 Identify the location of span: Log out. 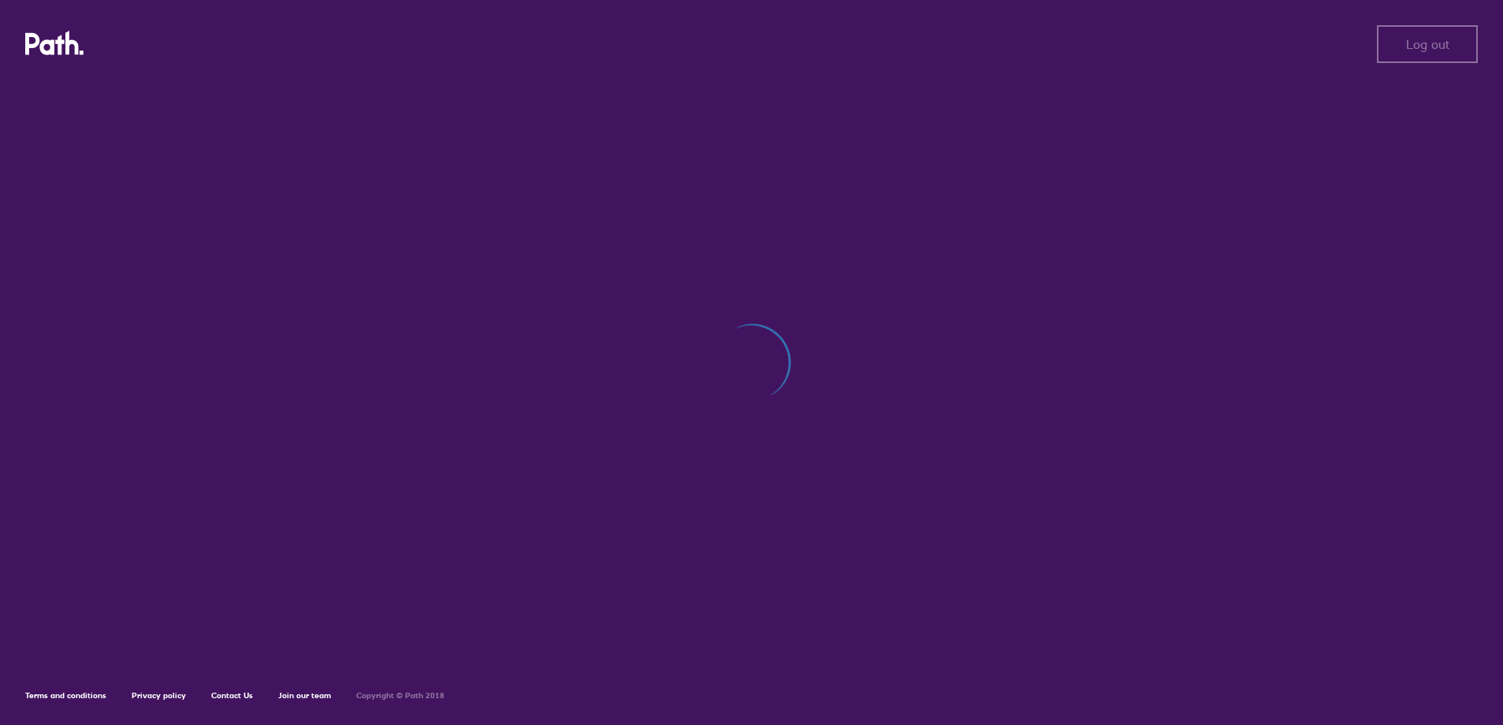
(1428, 44).